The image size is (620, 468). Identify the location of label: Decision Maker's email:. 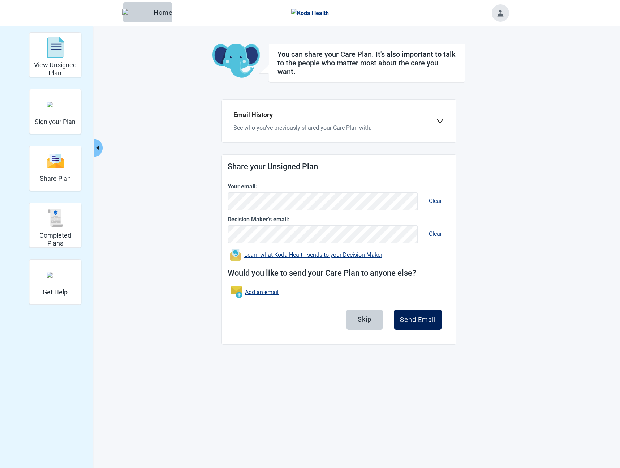
(339, 219).